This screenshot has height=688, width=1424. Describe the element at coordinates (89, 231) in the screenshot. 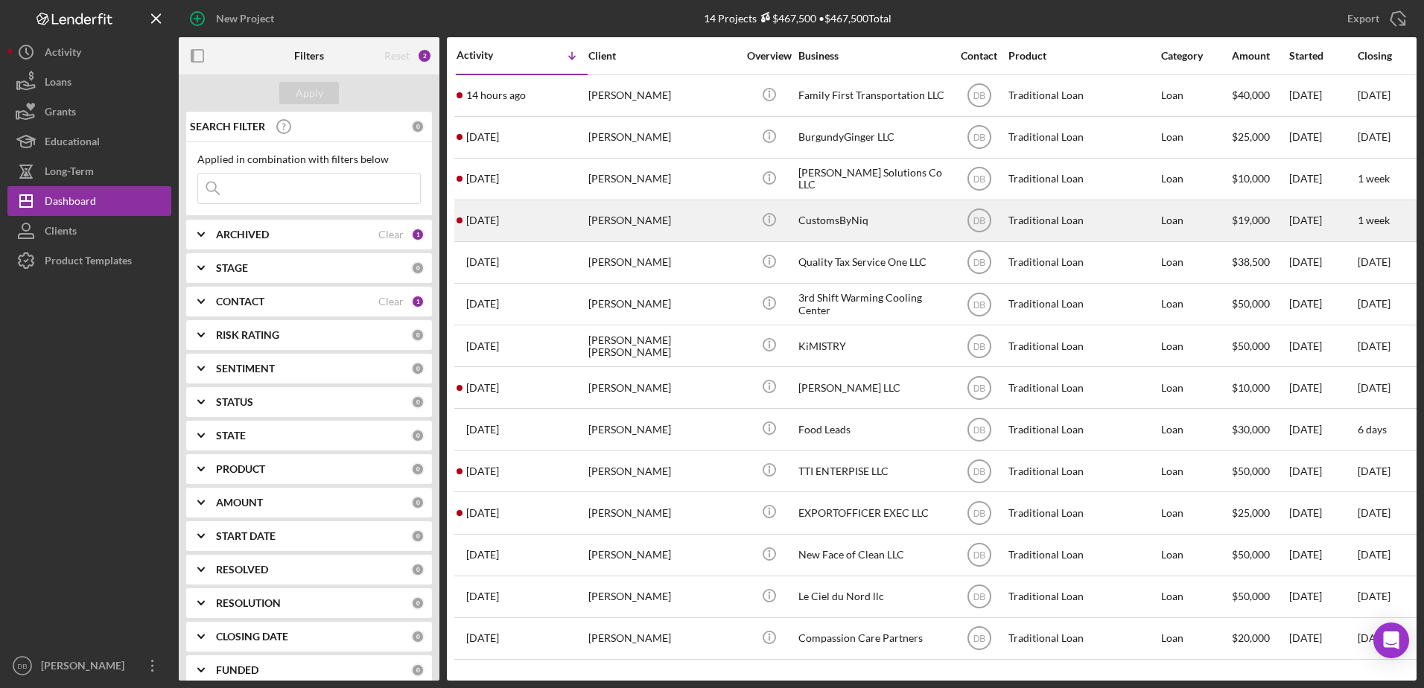

I see `a: Clients` at that location.